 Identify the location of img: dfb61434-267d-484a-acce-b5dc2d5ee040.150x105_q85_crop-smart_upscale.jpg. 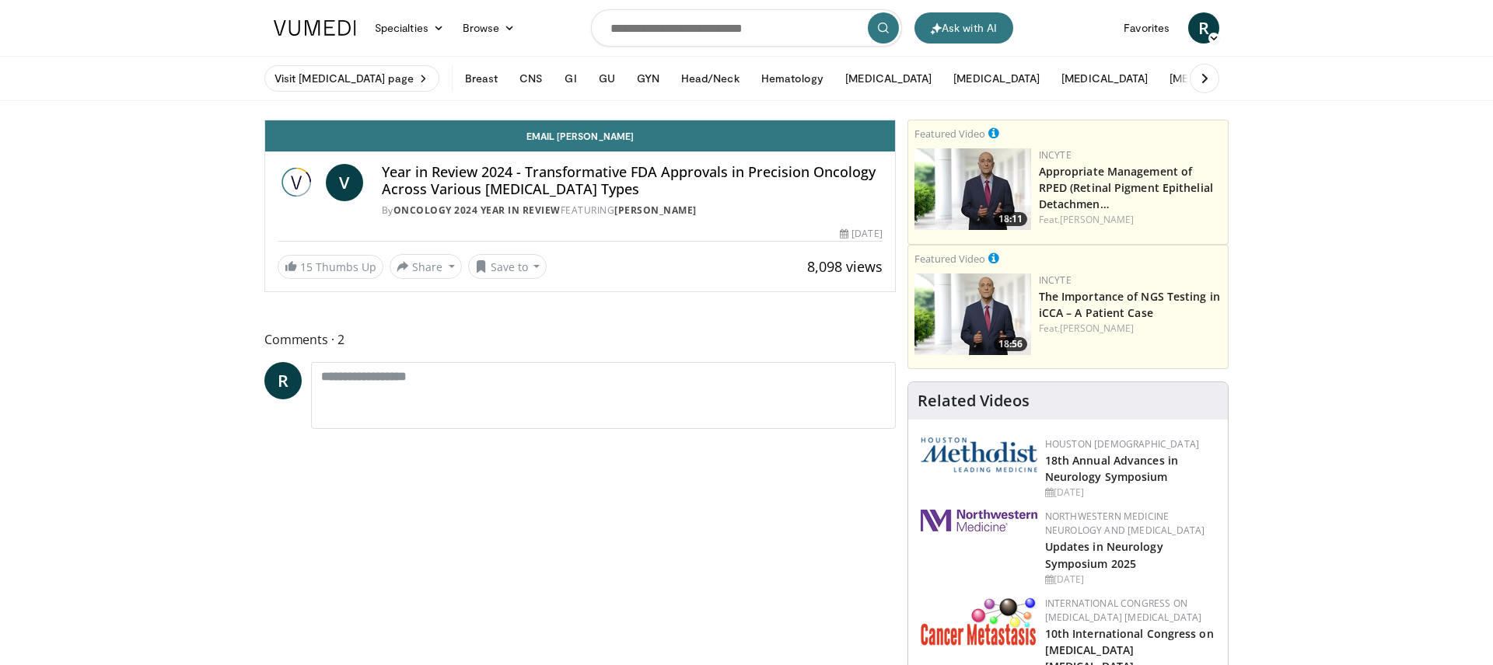
(973, 189).